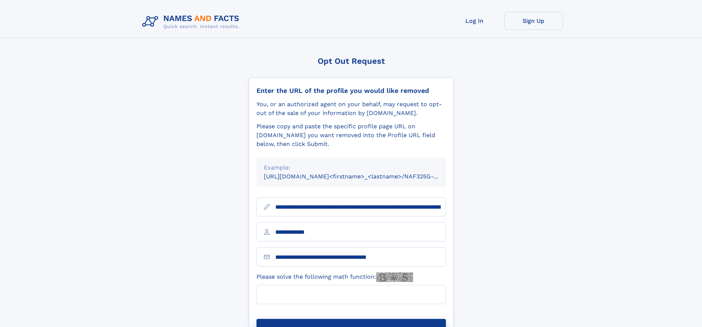  What do you see at coordinates (351, 168) in the screenshot?
I see `div: Example:` at bounding box center [351, 168].